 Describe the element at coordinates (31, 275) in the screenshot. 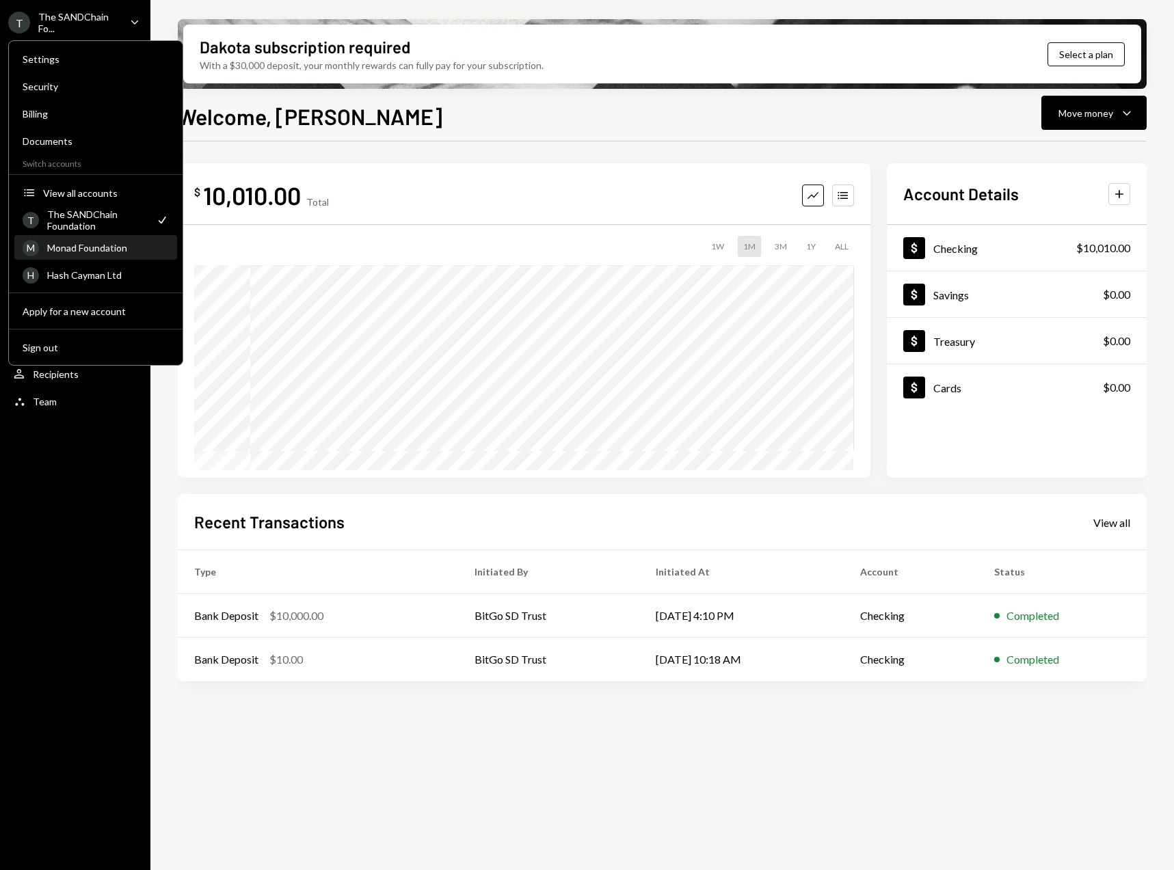

I see `div: H` at that location.